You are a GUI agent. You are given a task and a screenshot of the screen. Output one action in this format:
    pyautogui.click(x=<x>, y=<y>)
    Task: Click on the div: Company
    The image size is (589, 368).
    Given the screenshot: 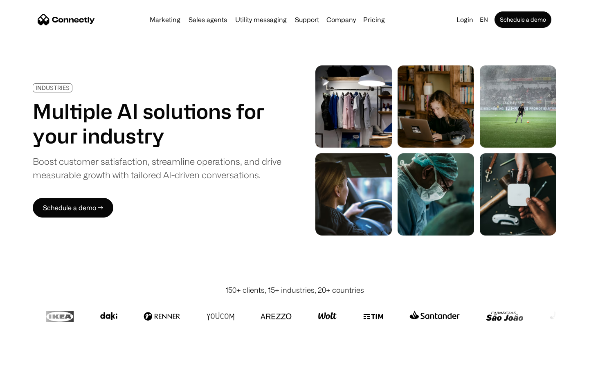 What is the action you would take?
    pyautogui.click(x=341, y=20)
    